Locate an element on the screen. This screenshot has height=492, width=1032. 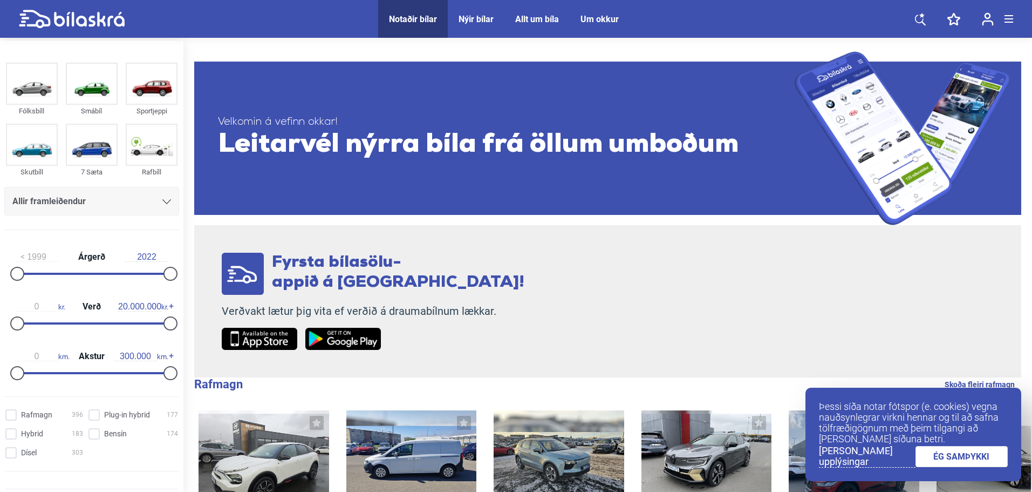
a: ÉG SAMÞYKKI is located at coordinates (962, 456).